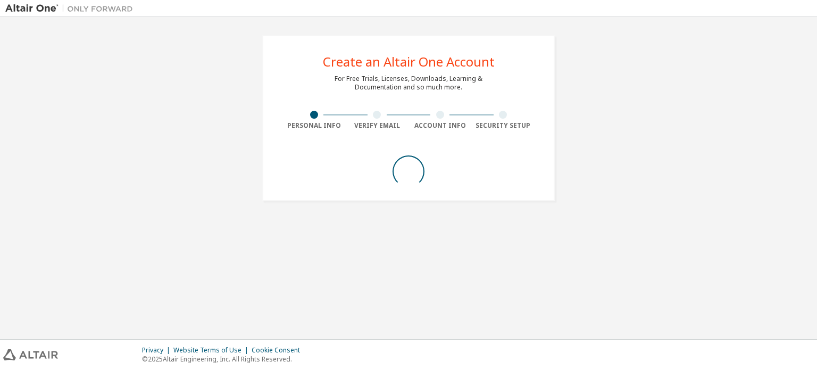  Describe the element at coordinates (72, 9) in the screenshot. I see `img: Altair One` at that location.